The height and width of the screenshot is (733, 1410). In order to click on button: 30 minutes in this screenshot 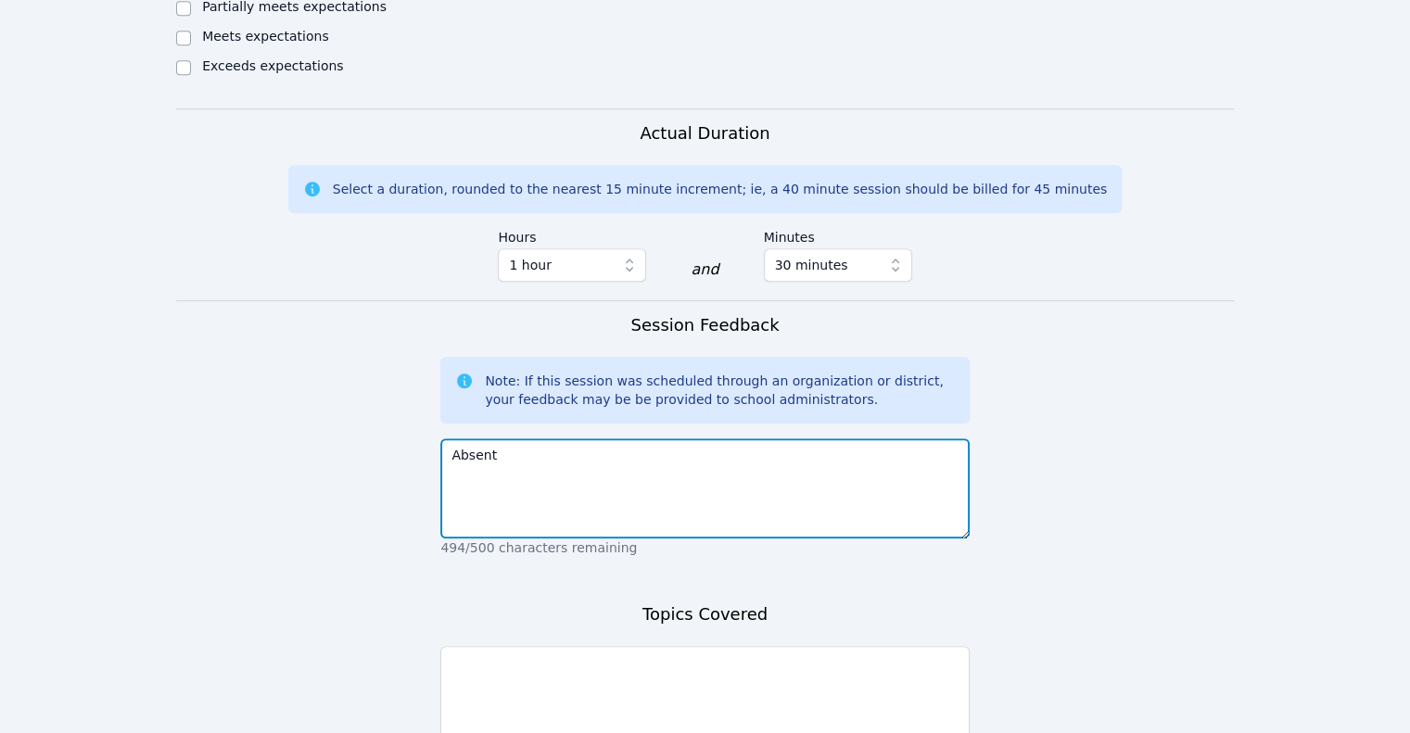, I will do `click(838, 265)`.